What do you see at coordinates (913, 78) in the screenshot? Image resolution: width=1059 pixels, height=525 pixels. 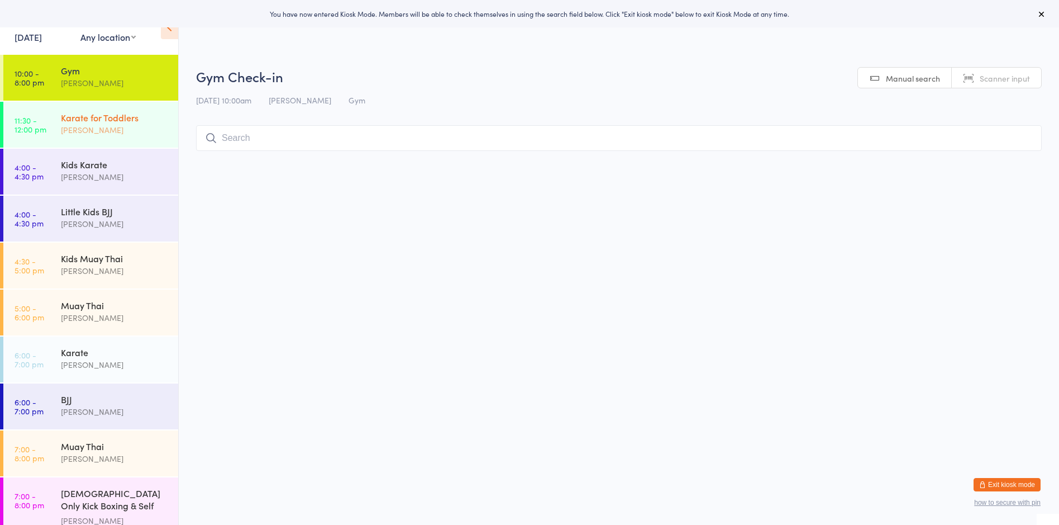 I see `span: Manual search` at bounding box center [913, 78].